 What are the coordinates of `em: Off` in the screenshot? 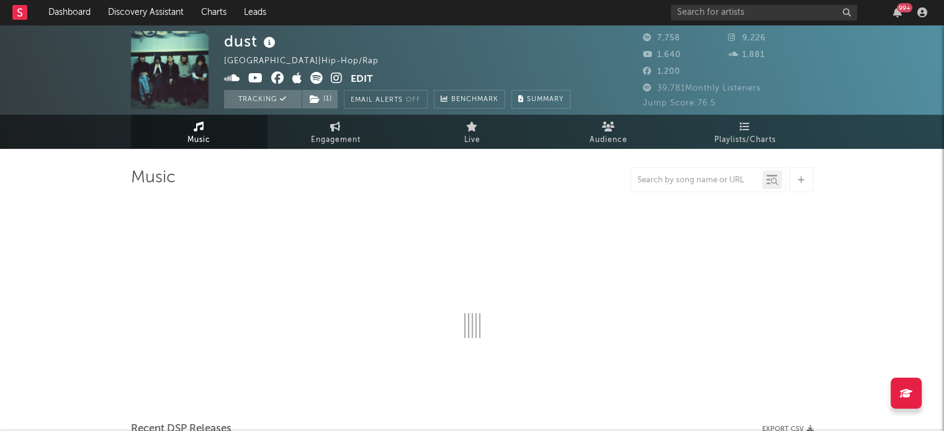 It's located at (413, 100).